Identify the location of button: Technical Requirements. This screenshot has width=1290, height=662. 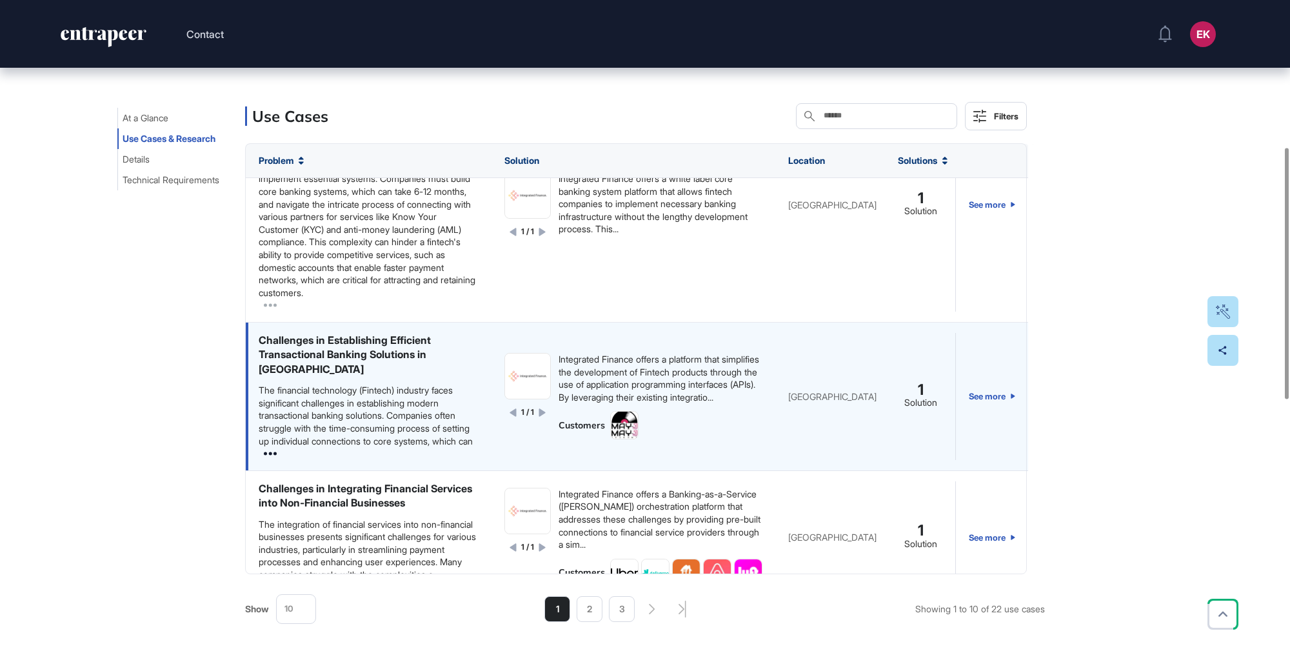
(171, 180).